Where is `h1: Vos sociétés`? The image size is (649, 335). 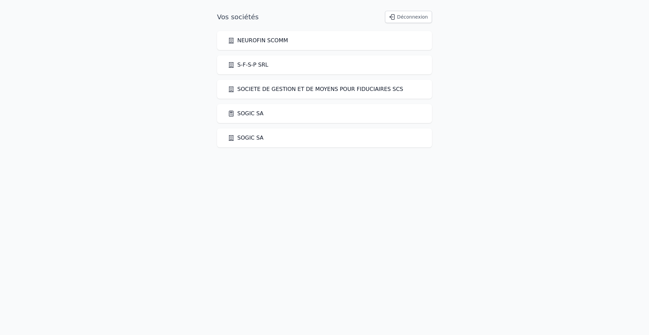 h1: Vos sociétés is located at coordinates (238, 17).